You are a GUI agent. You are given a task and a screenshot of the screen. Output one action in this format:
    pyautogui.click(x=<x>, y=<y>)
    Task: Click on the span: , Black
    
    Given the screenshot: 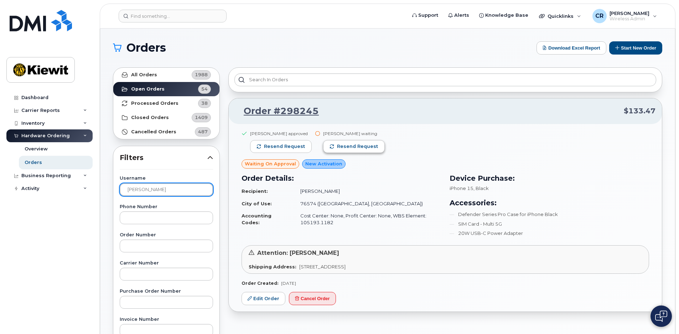 What is the action you would take?
    pyautogui.click(x=481, y=188)
    